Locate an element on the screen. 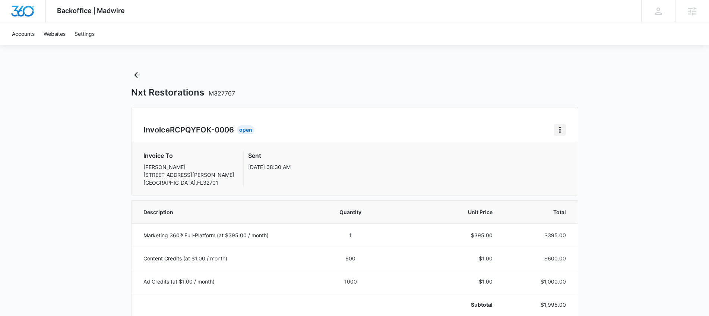 This screenshot has width=709, height=316. h1: Nxt Restorations is located at coordinates (183, 92).